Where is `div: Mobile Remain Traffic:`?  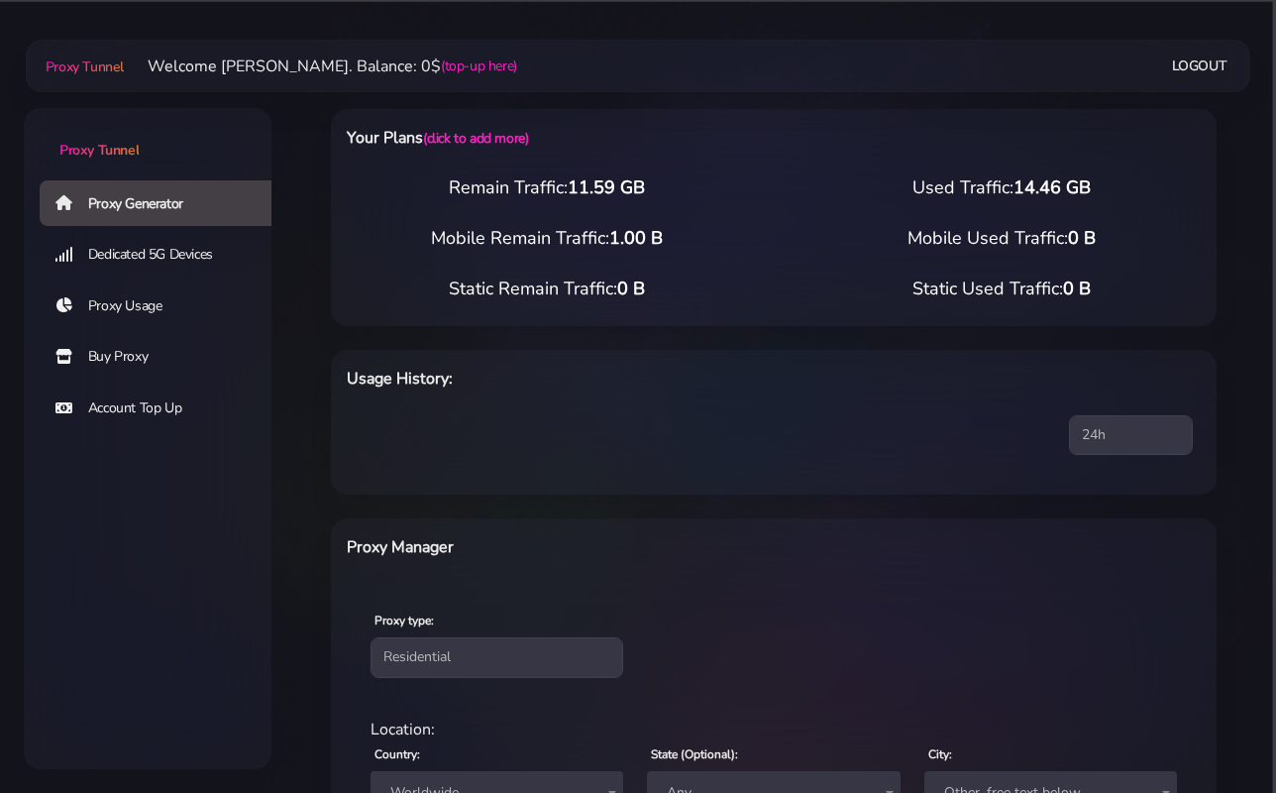 div: Mobile Remain Traffic: is located at coordinates (546, 238).